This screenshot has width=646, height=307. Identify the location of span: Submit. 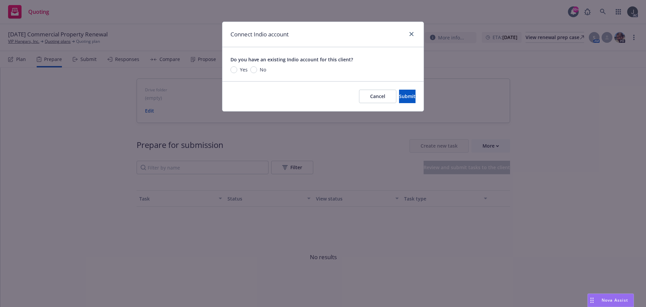
(407, 96).